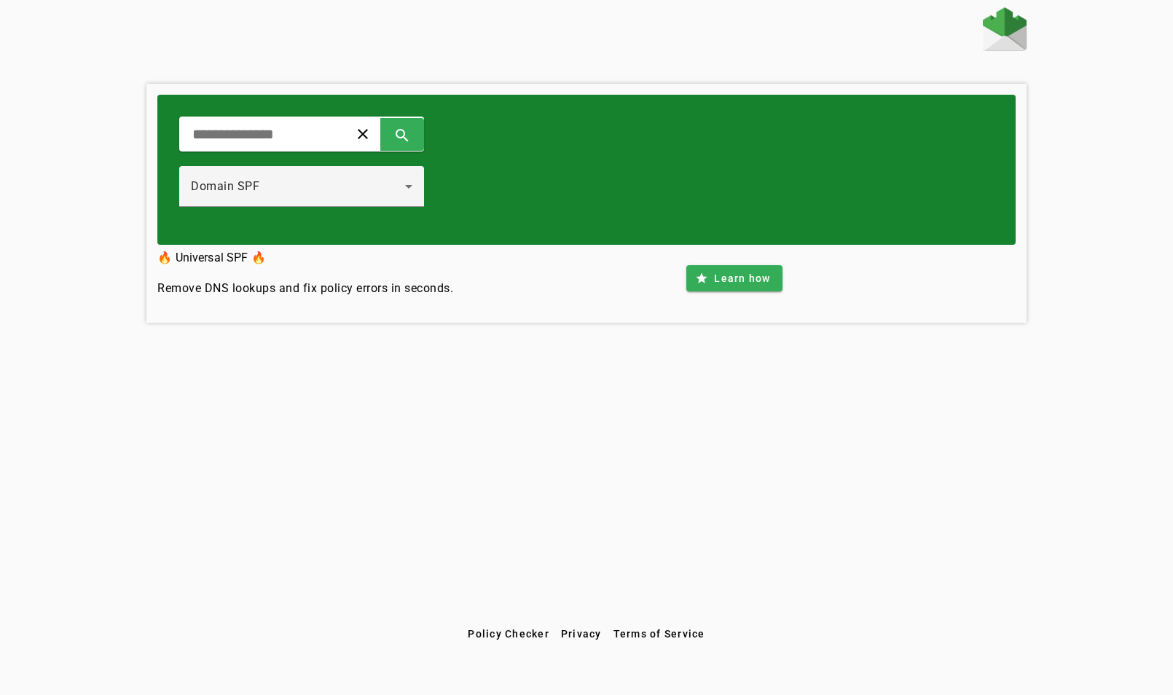 The image size is (1173, 695). Describe the element at coordinates (509, 634) in the screenshot. I see `span: Policy Checker` at that location.